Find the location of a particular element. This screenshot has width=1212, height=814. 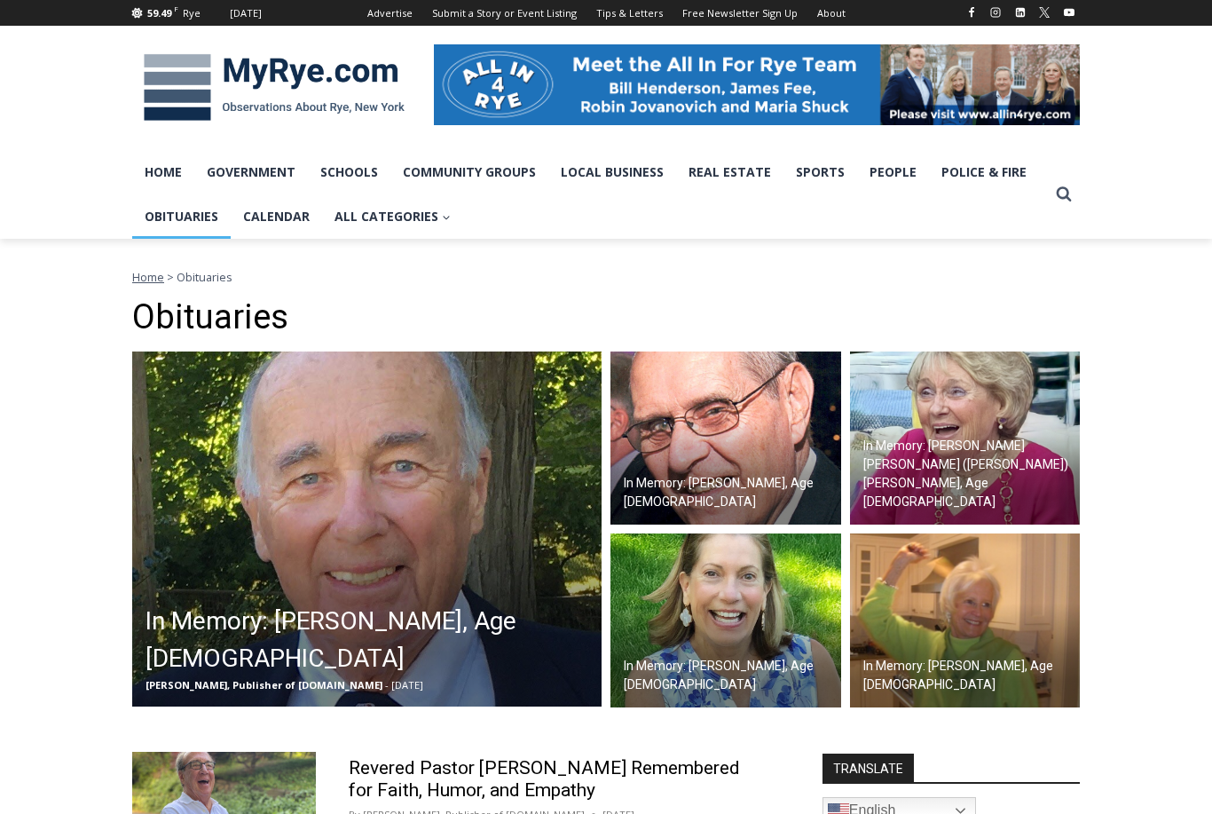

img: Obituary - Barbara defrondeville is located at coordinates (965, 620).